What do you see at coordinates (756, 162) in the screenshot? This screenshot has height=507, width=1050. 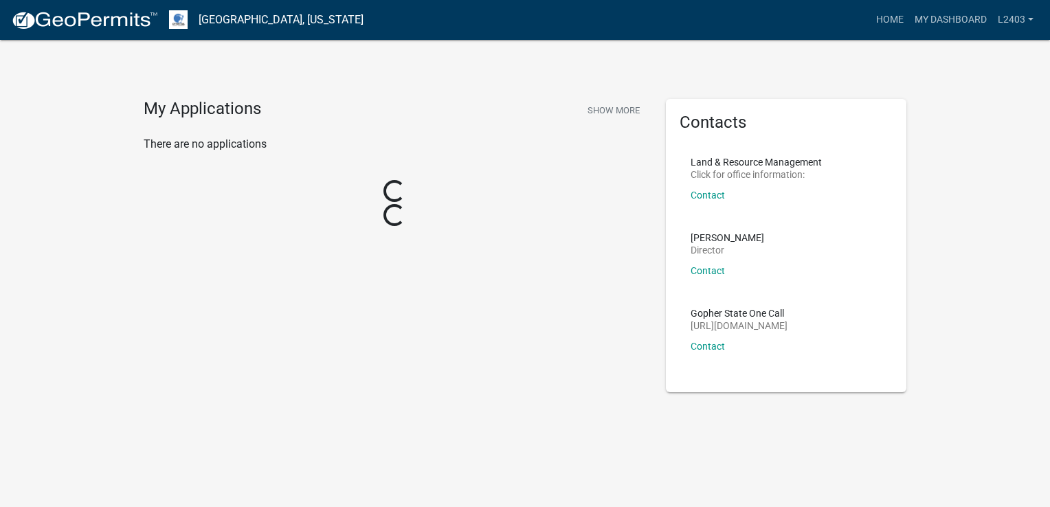 I see `p: Land & Resource Management` at bounding box center [756, 162].